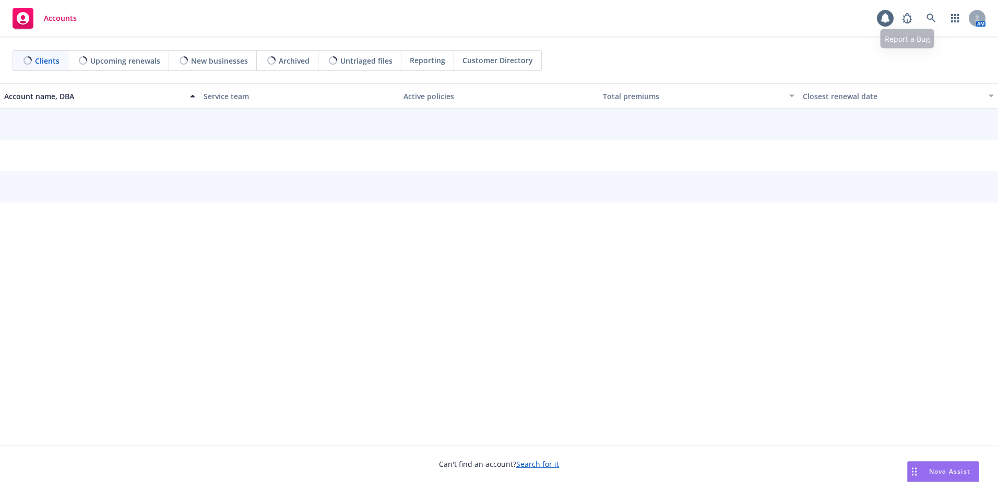 The image size is (998, 482). Describe the element at coordinates (294, 61) in the screenshot. I see `span: Archived` at that location.